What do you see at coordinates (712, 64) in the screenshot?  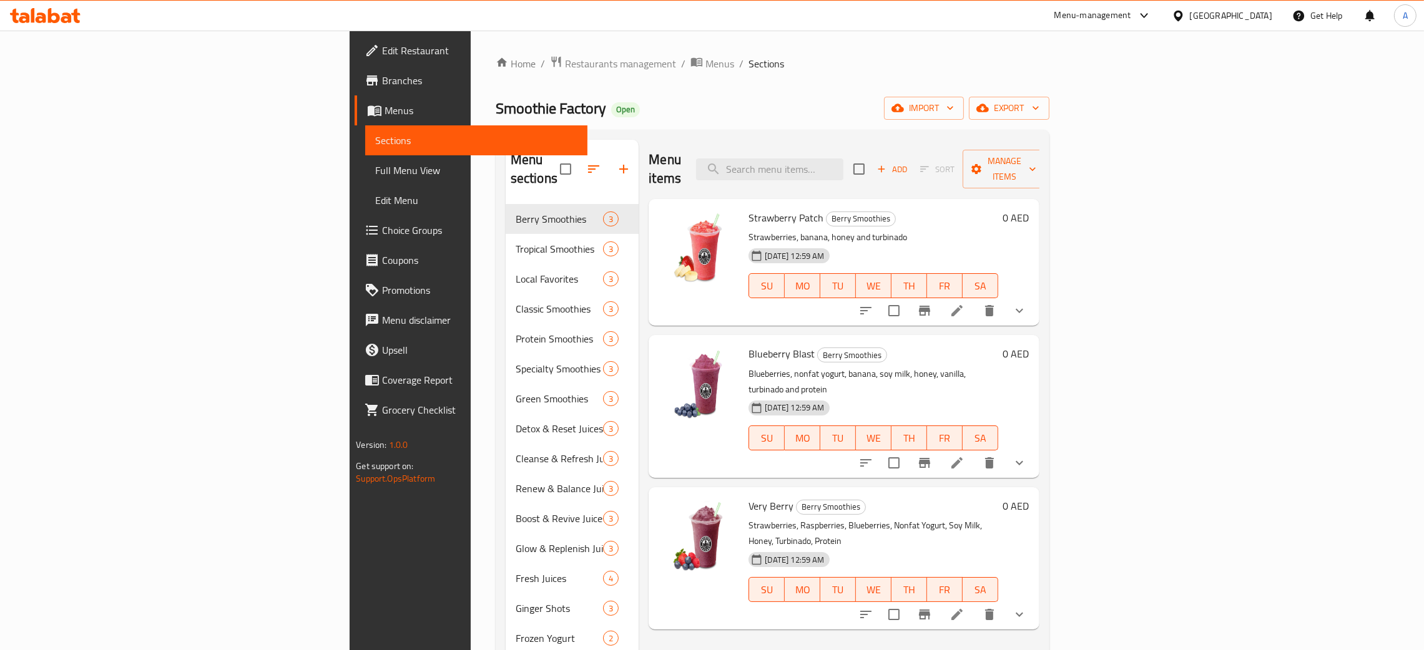 I see `a: Menus` at bounding box center [712, 64].